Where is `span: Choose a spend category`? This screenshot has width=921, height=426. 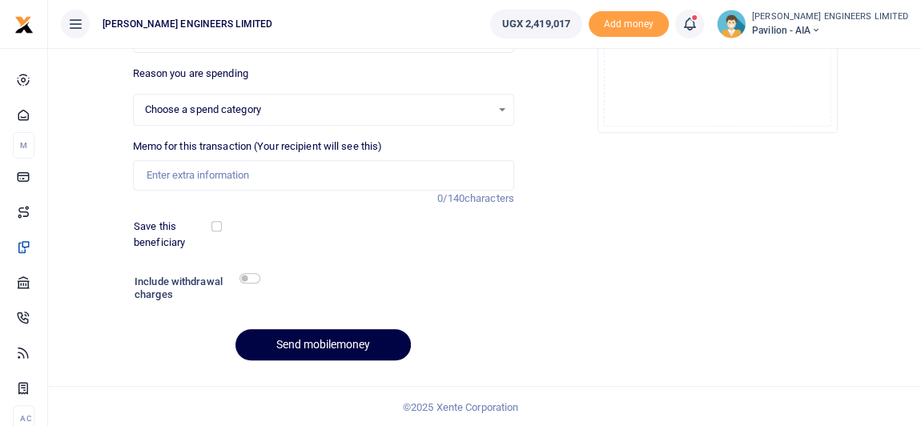 span: Choose a spend category is located at coordinates (318, 110).